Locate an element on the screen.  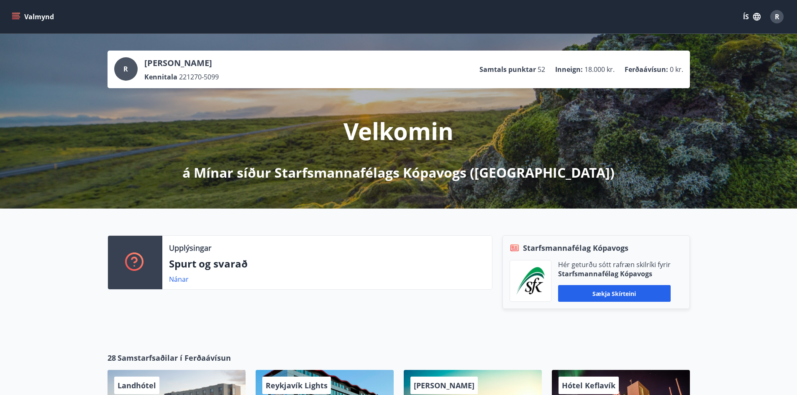
span: 221270-5099 is located at coordinates (199, 77).